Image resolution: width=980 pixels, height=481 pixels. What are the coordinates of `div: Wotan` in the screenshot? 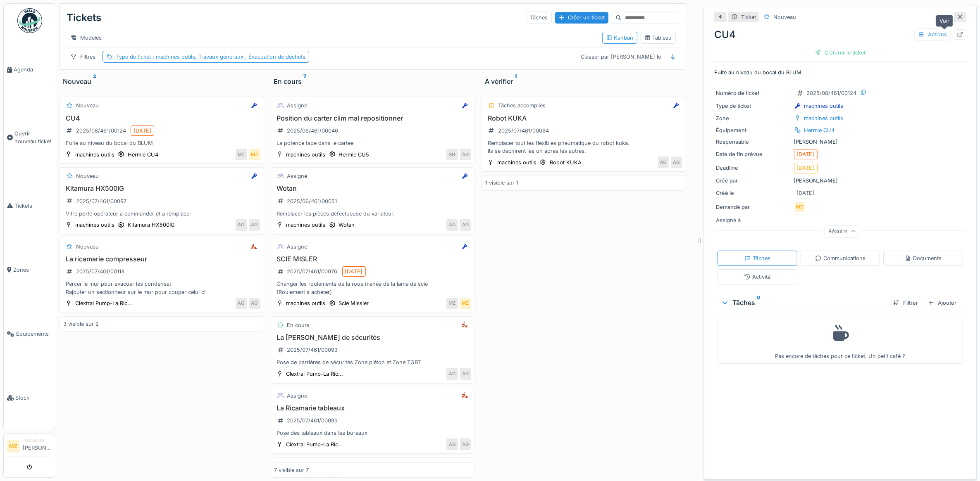 It's located at (347, 225).